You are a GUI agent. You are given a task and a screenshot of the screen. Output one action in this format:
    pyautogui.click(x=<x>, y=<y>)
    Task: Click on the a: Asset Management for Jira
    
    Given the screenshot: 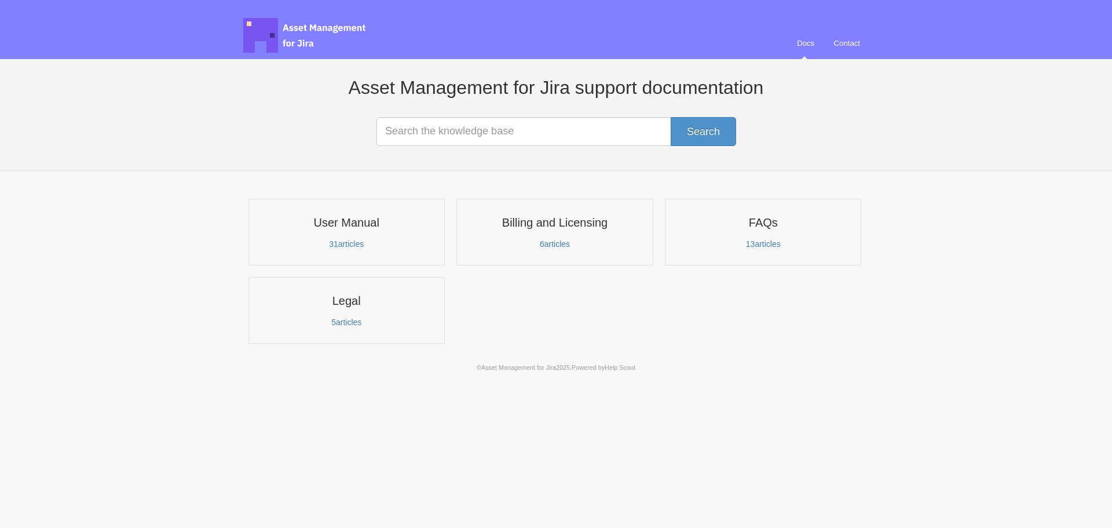 What is the action you would take?
    pyautogui.click(x=516, y=367)
    